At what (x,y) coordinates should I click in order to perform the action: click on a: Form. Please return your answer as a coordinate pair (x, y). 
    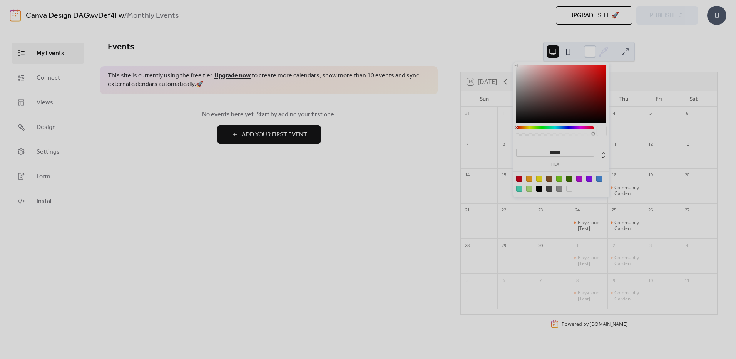
    Looking at the image, I should click on (48, 176).